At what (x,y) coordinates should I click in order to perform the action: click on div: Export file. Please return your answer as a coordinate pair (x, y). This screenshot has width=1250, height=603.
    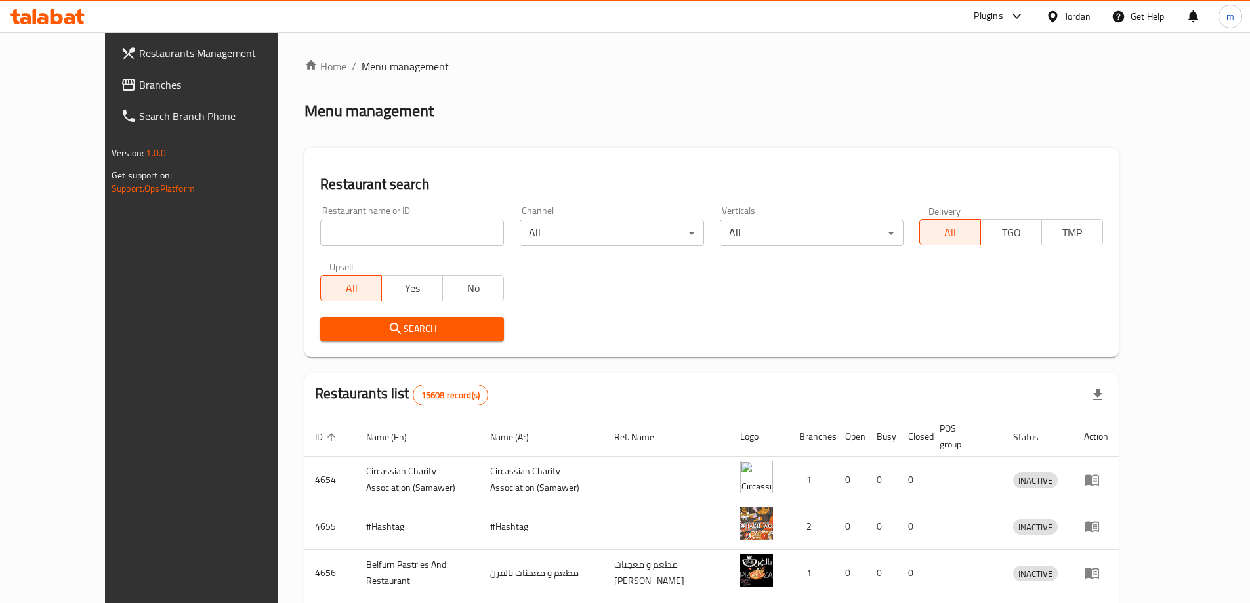
    Looking at the image, I should click on (1097, 395).